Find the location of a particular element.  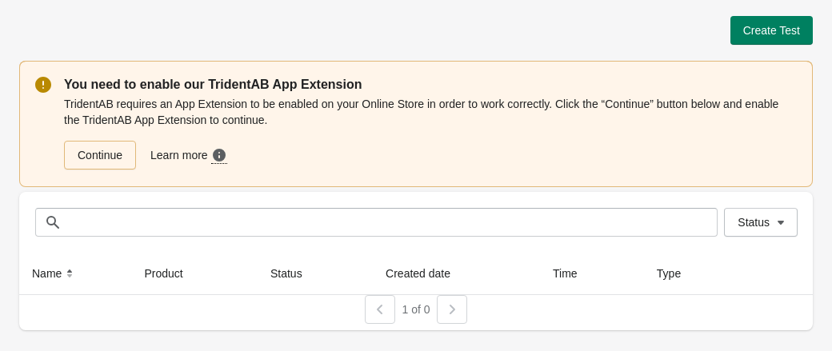

a: Learn more is located at coordinates (190, 155).